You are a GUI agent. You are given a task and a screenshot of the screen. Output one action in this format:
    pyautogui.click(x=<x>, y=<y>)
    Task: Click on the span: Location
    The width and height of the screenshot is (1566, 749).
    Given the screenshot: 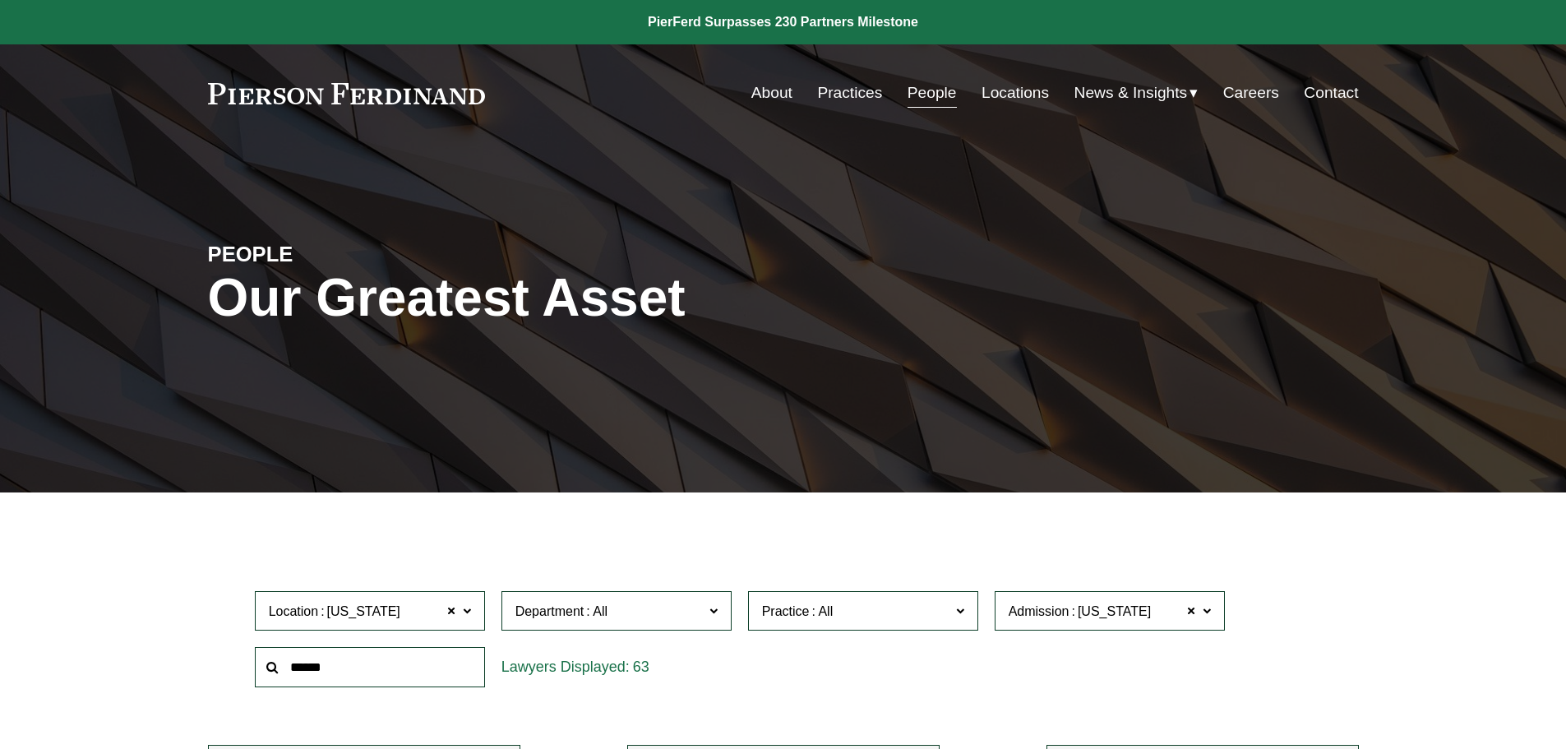 What is the action you would take?
    pyautogui.click(x=293, y=611)
    